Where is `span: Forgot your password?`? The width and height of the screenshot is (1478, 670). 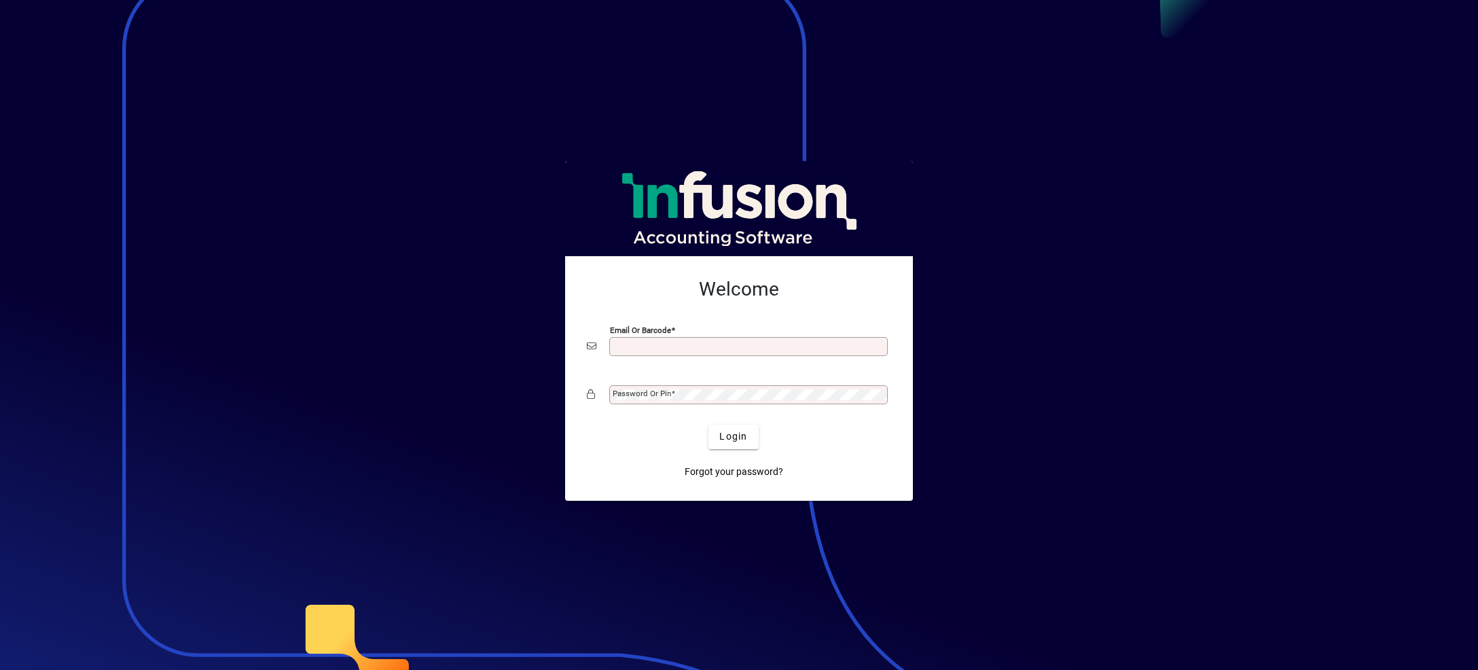
span: Forgot your password? is located at coordinates (734, 471).